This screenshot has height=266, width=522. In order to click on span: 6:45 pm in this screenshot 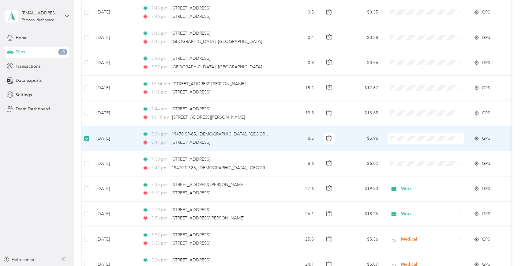, I will do `click(160, 33)`.